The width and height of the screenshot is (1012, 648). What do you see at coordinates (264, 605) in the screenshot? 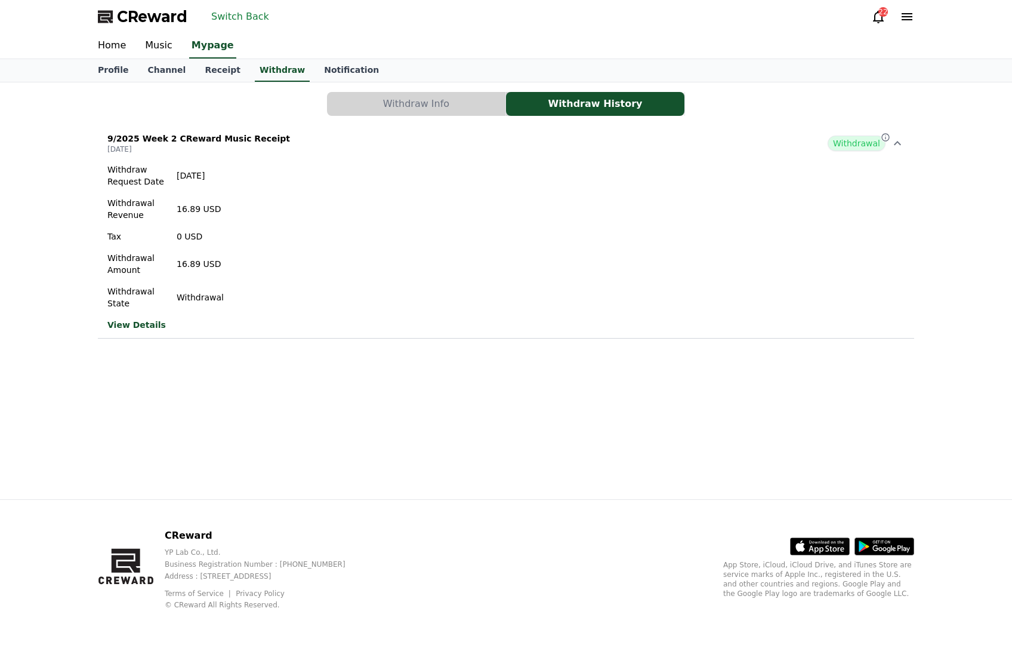
I see `p: © CReward All Rights Reserved.` at bounding box center [264, 605].